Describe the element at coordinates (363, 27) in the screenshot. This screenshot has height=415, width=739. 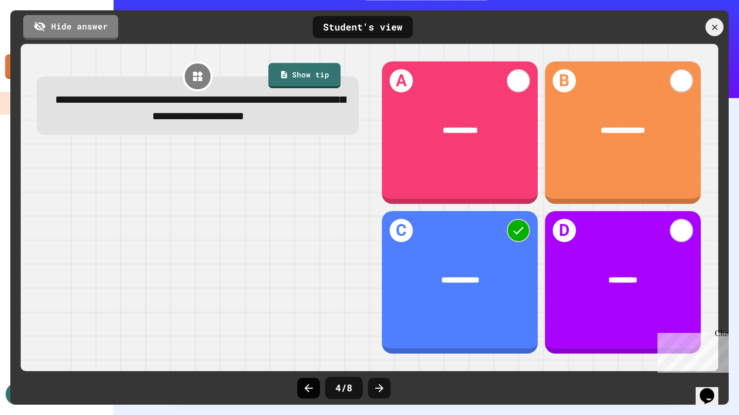
I see `div: Student's view` at that location.